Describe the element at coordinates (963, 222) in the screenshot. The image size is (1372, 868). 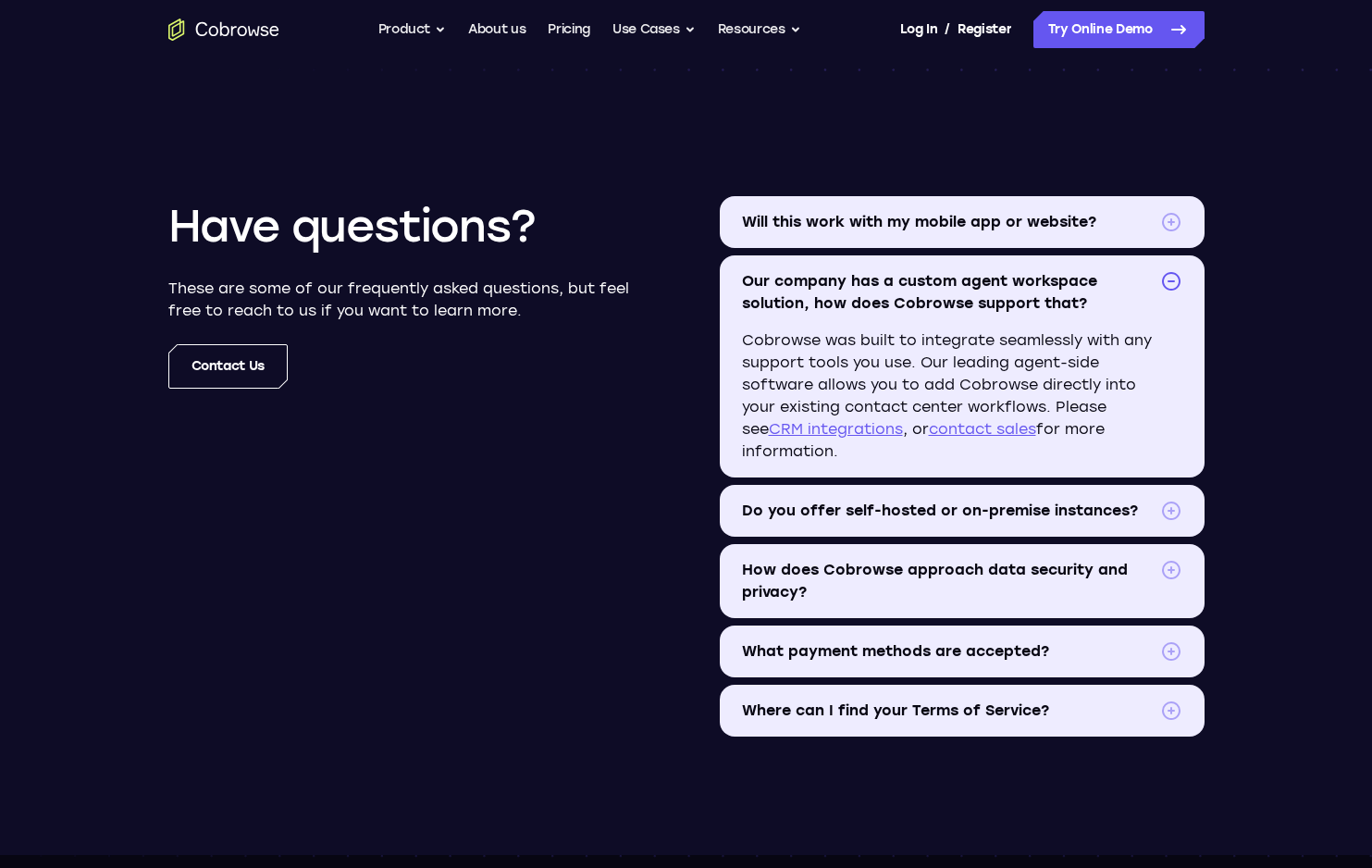
I see `summary: Will this work with my mobile app or website?` at that location.